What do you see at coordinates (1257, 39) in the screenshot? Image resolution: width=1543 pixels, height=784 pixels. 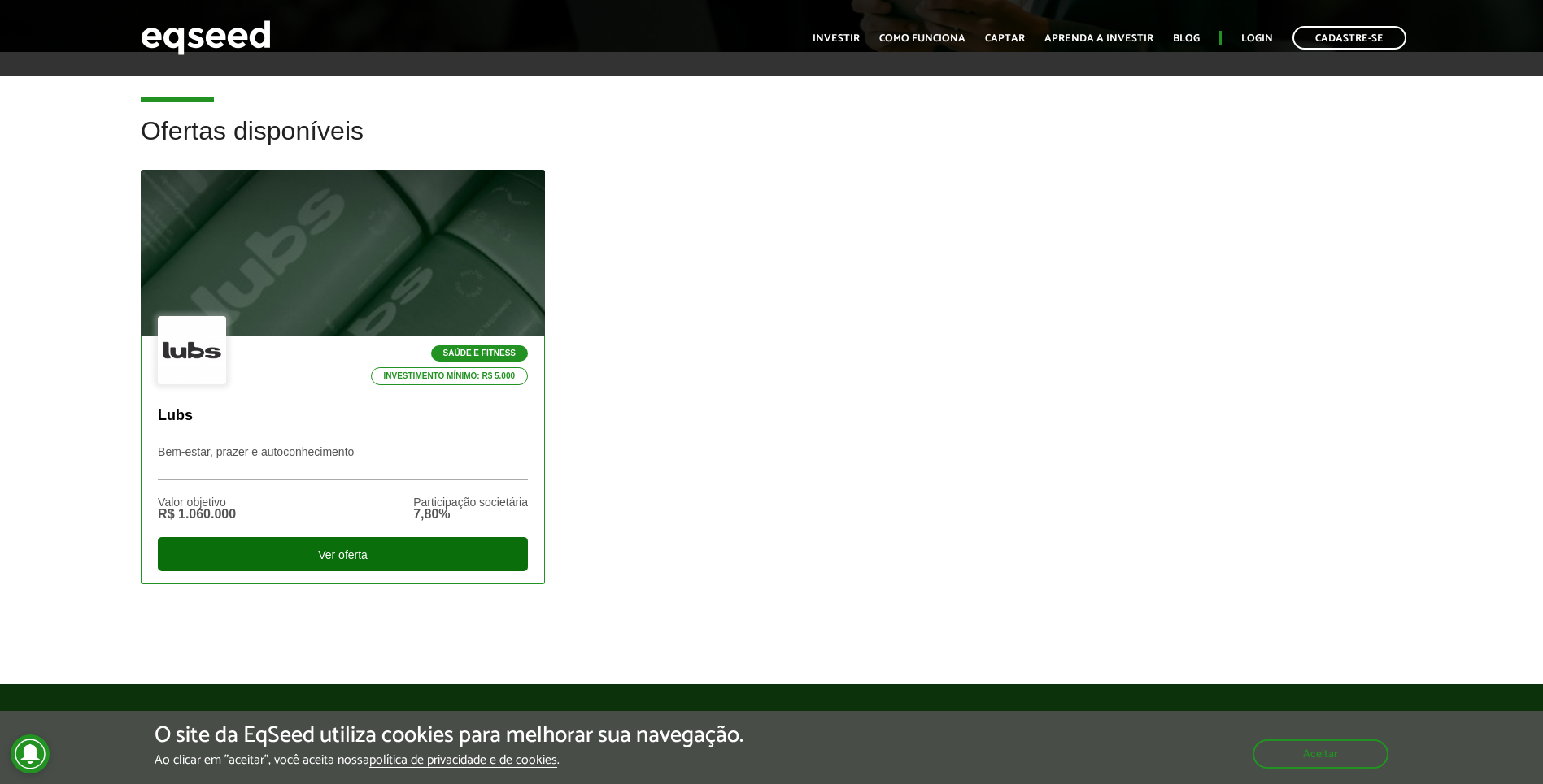 I see `a: Login` at bounding box center [1257, 39].